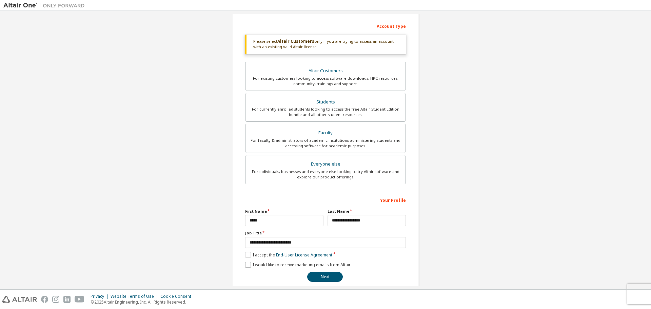  Describe the element at coordinates (44, 299) in the screenshot. I see `img: facebook.svg` at that location.